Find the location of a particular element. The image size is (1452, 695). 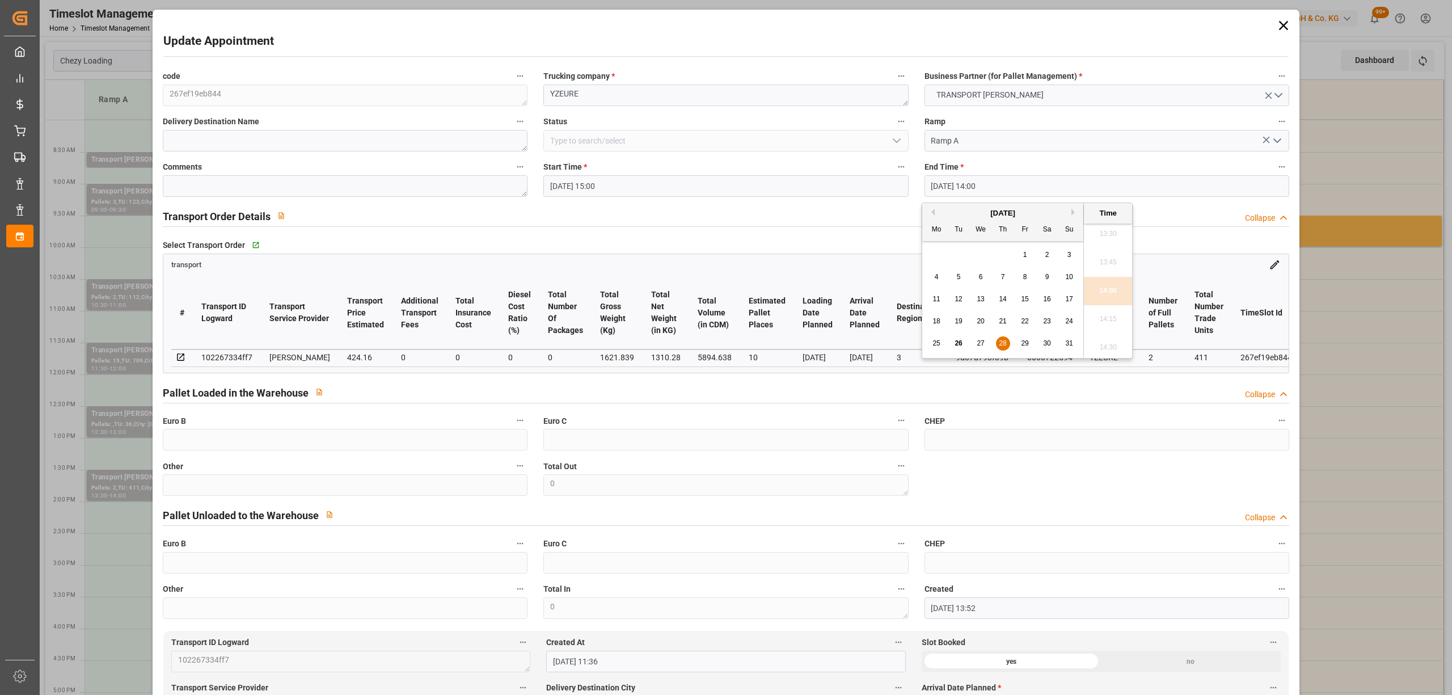

span: 8 is located at coordinates (1025, 277).